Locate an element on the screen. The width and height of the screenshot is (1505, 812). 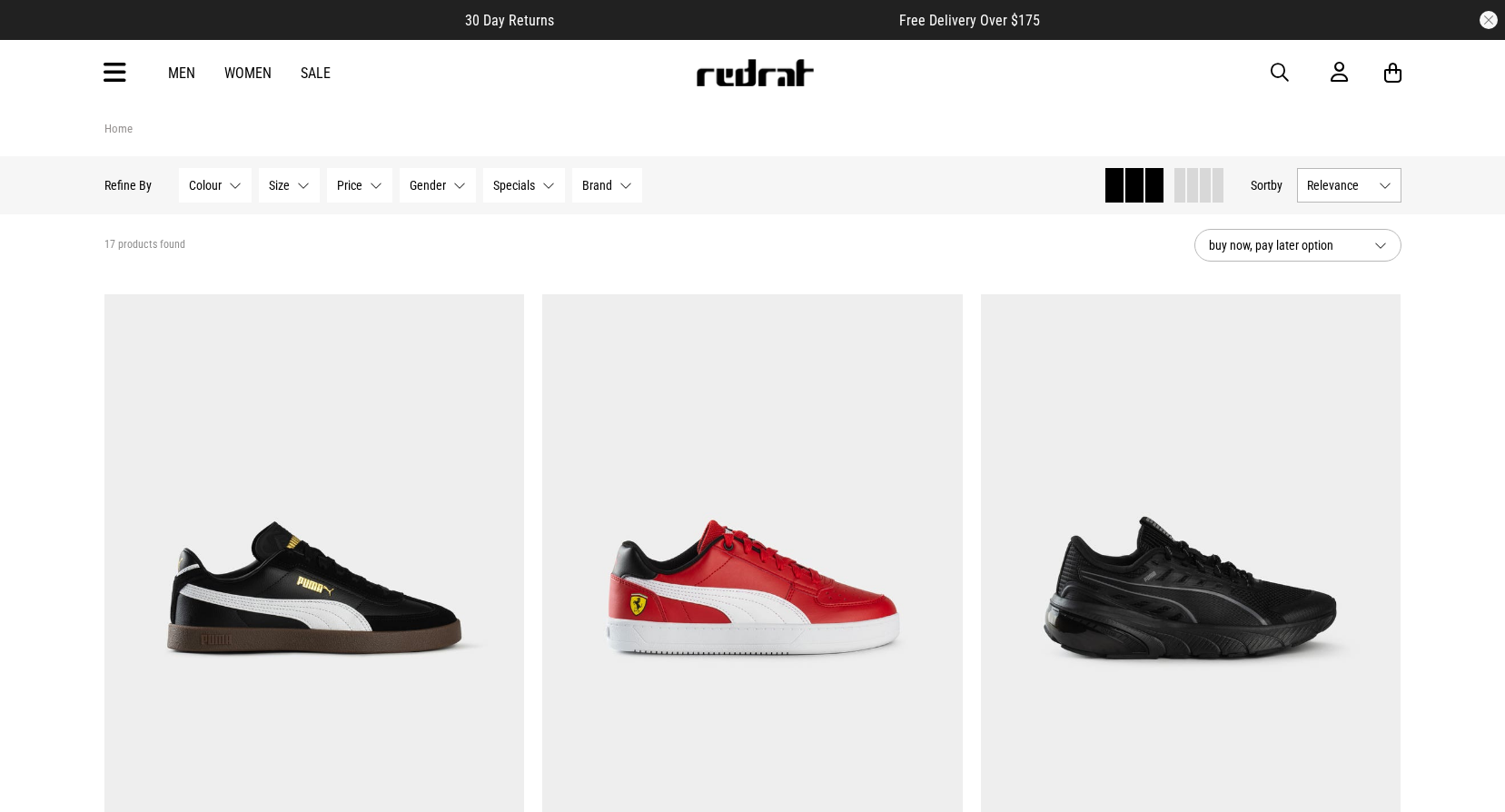
span: Free Delivery Over $175 is located at coordinates (969, 20).